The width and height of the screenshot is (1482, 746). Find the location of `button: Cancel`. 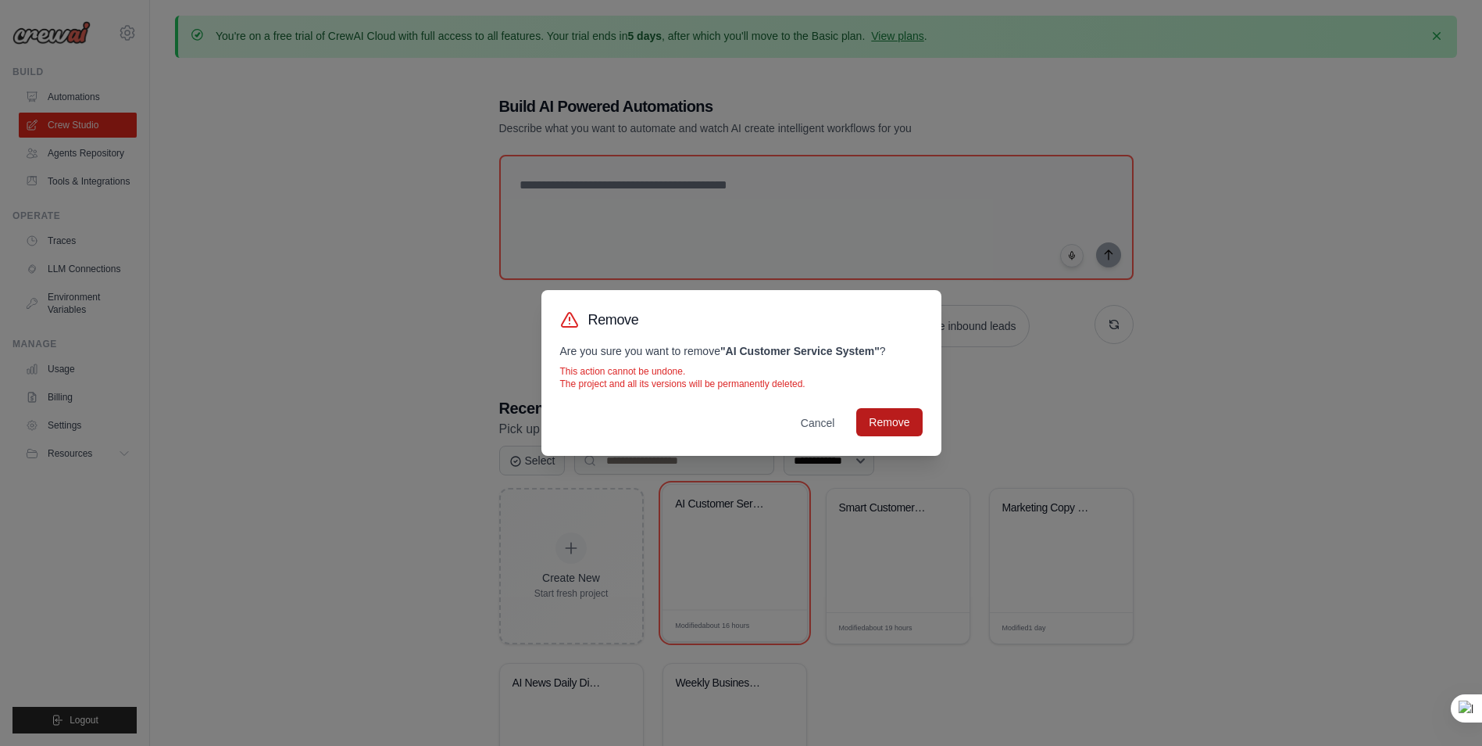

button: Cancel is located at coordinates (818, 423).